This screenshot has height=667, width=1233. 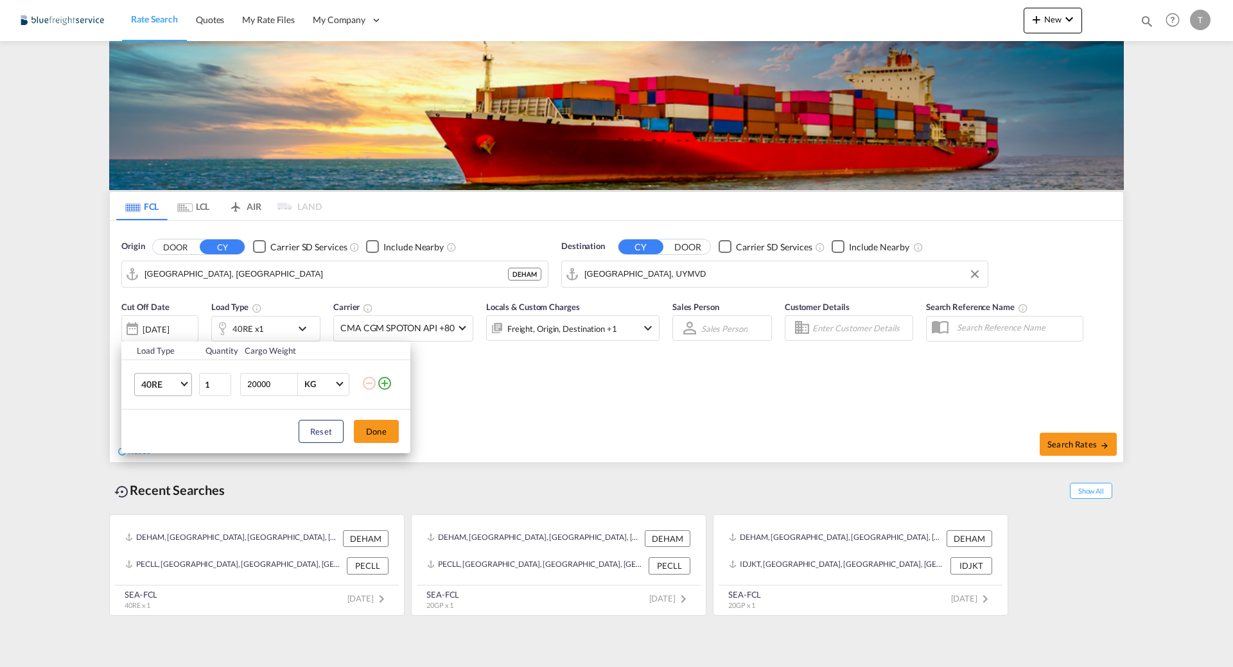 I want to click on md-select: Choose: 40RE, so click(x=163, y=385).